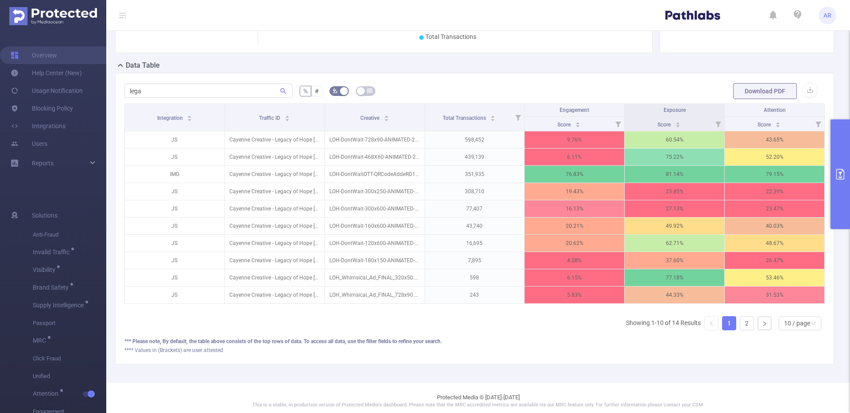 Image resolution: width=850 pixels, height=413 pixels. Describe the element at coordinates (47, 394) in the screenshot. I see `span: Attention` at that location.